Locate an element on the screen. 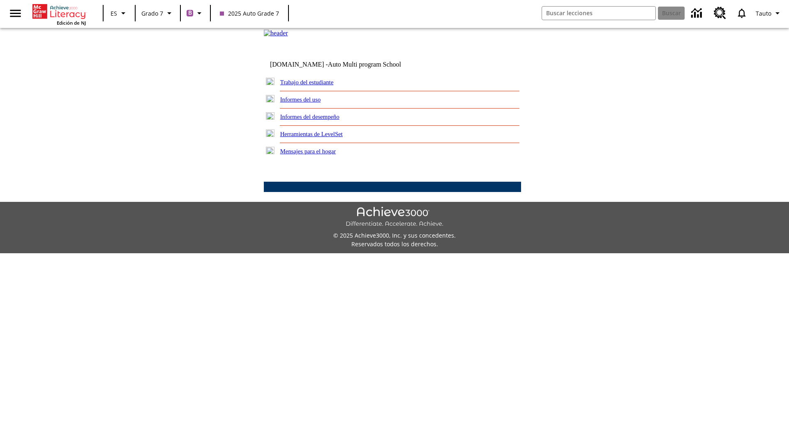 The width and height of the screenshot is (789, 444). input: Buscar campo is located at coordinates (599, 13).